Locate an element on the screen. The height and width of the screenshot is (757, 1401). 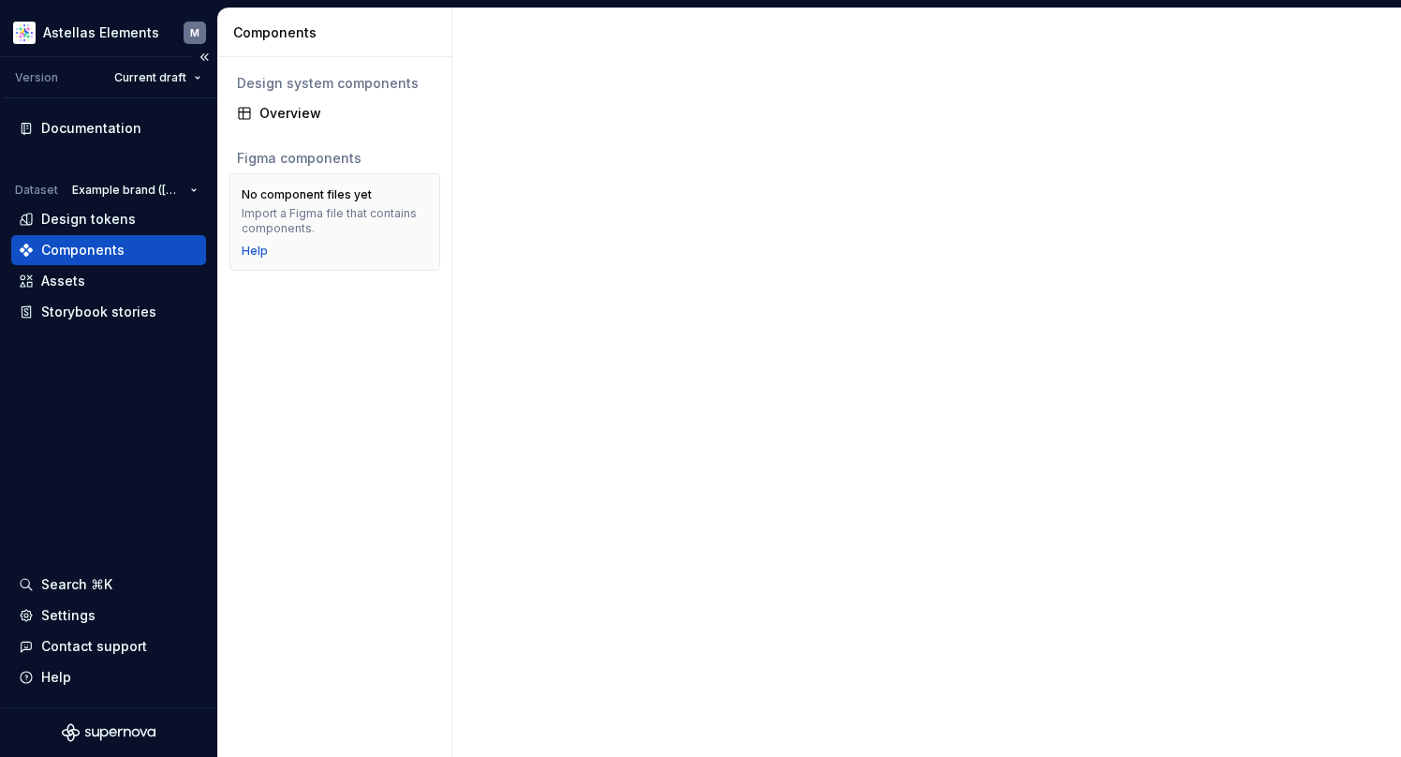
a: Design tokens is located at coordinates (109, 219).